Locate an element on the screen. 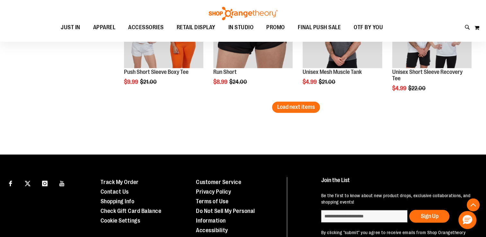  a: FINAL PUSH SALE is located at coordinates (320, 27).